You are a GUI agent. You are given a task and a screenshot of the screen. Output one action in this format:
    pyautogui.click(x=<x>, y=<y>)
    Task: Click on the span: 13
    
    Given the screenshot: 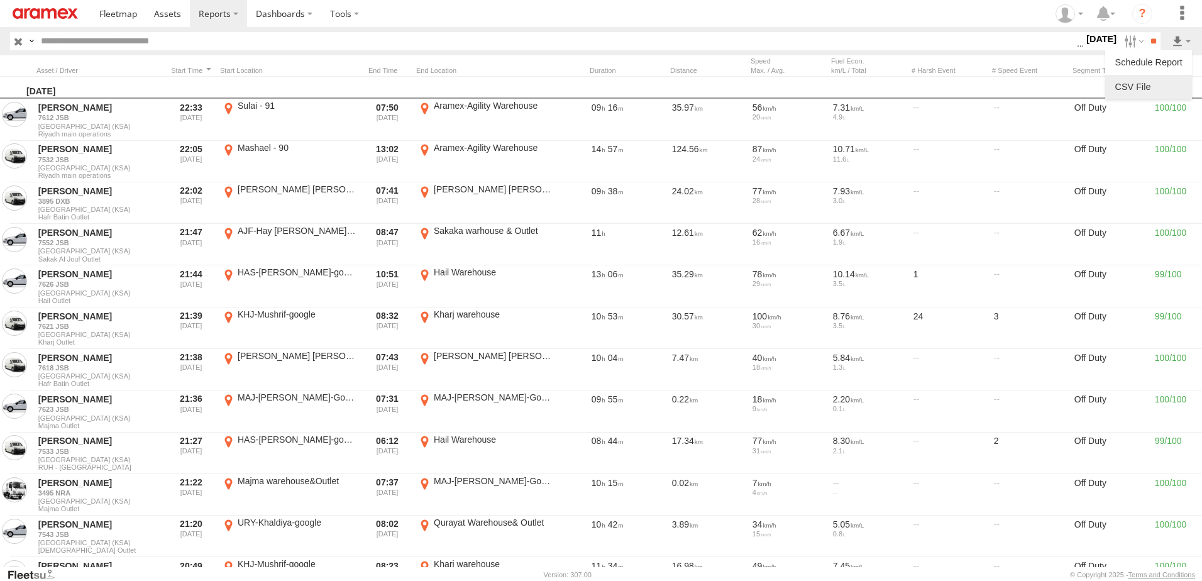 What is the action you would take?
    pyautogui.click(x=599, y=274)
    